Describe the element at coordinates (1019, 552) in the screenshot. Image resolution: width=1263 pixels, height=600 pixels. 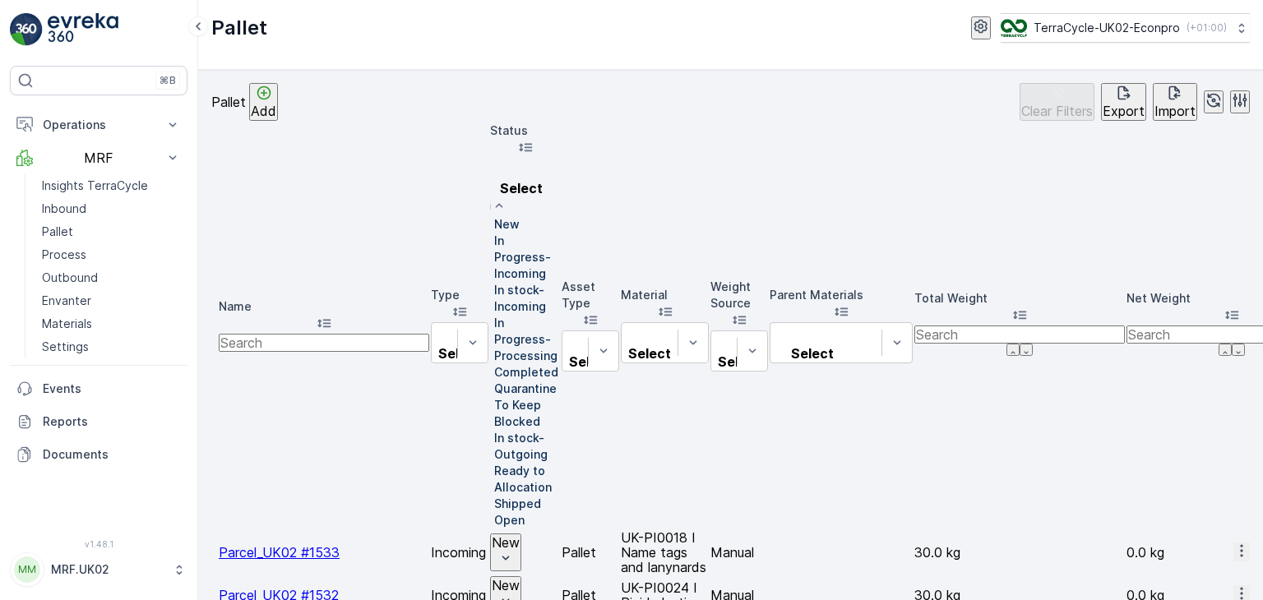
I see `td: 30.0 kg` at that location.